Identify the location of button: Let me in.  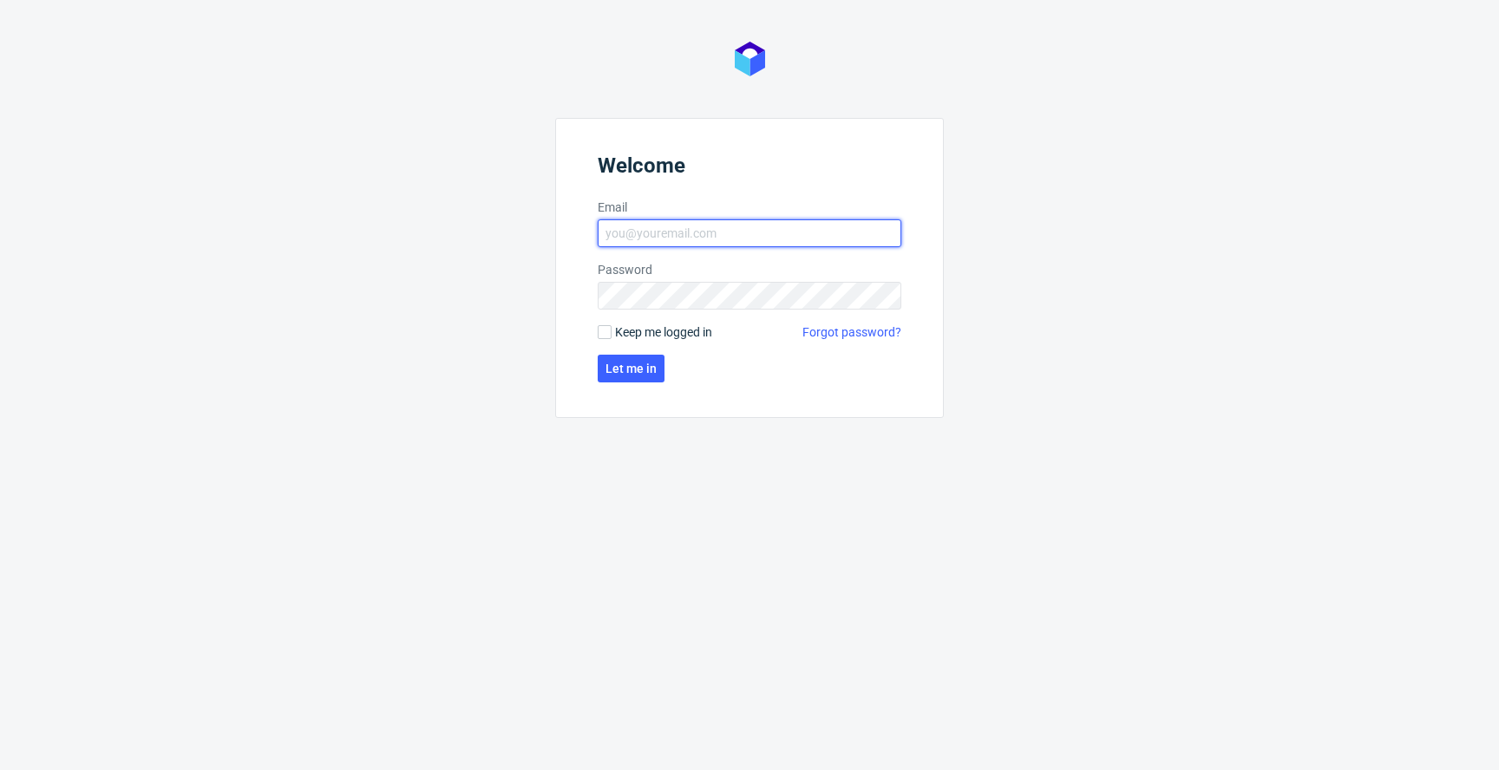
(631, 369).